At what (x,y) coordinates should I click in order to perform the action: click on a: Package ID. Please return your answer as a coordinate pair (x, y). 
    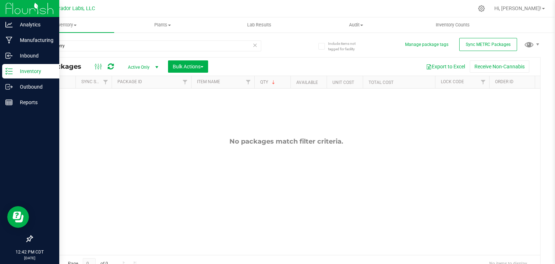
    Looking at the image, I should click on (130, 82).